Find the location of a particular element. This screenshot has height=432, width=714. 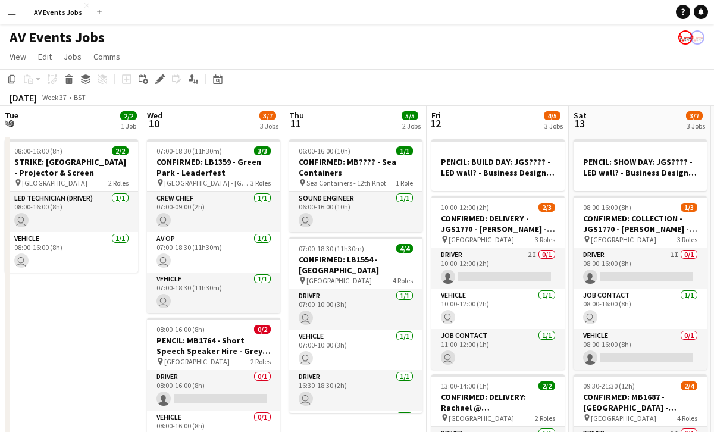

app-card-role: LED Technician (Driver)1/108:00-16:00 (8h) is located at coordinates (71, 212).